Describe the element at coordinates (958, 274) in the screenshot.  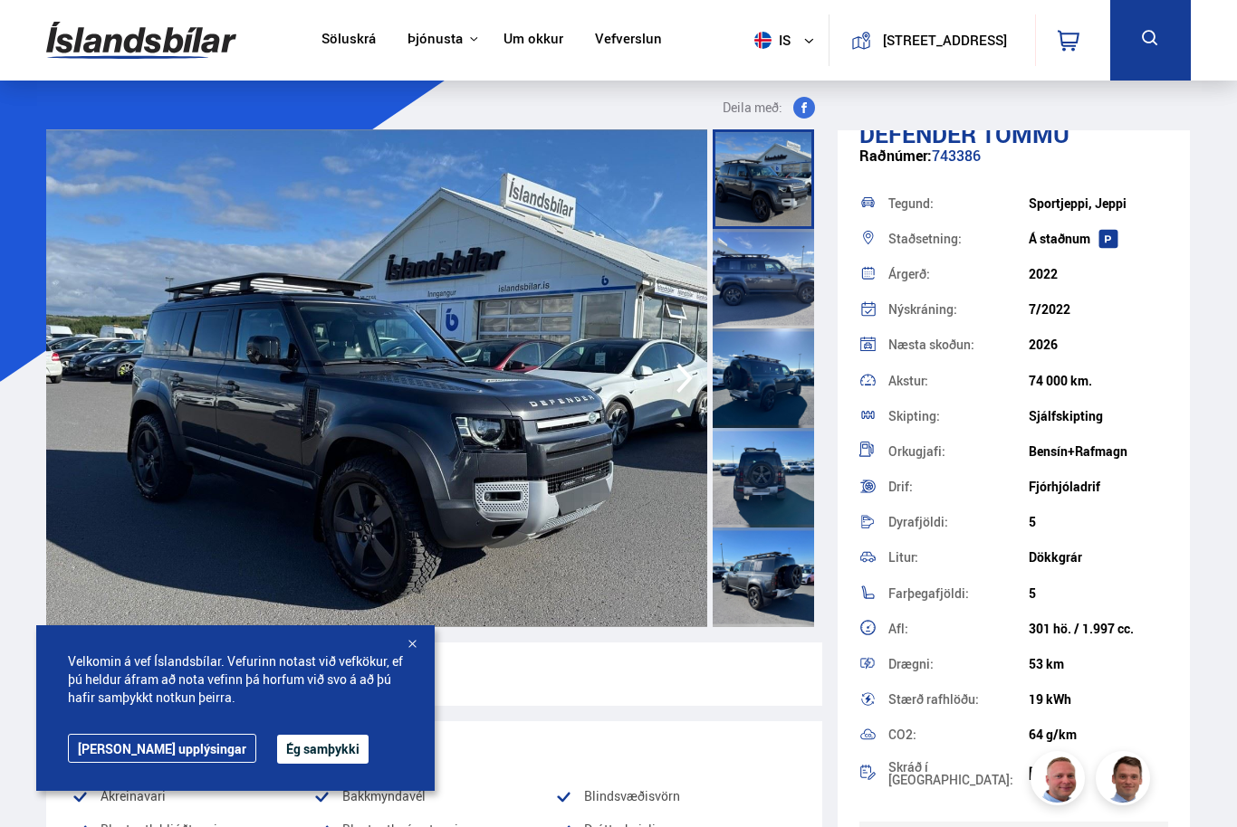
I see `div: Árgerð:` at that location.